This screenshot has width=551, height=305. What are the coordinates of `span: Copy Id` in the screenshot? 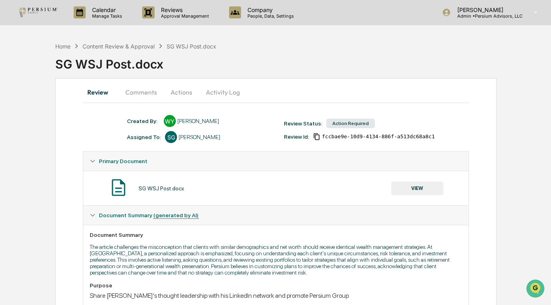 It's located at (317, 136).